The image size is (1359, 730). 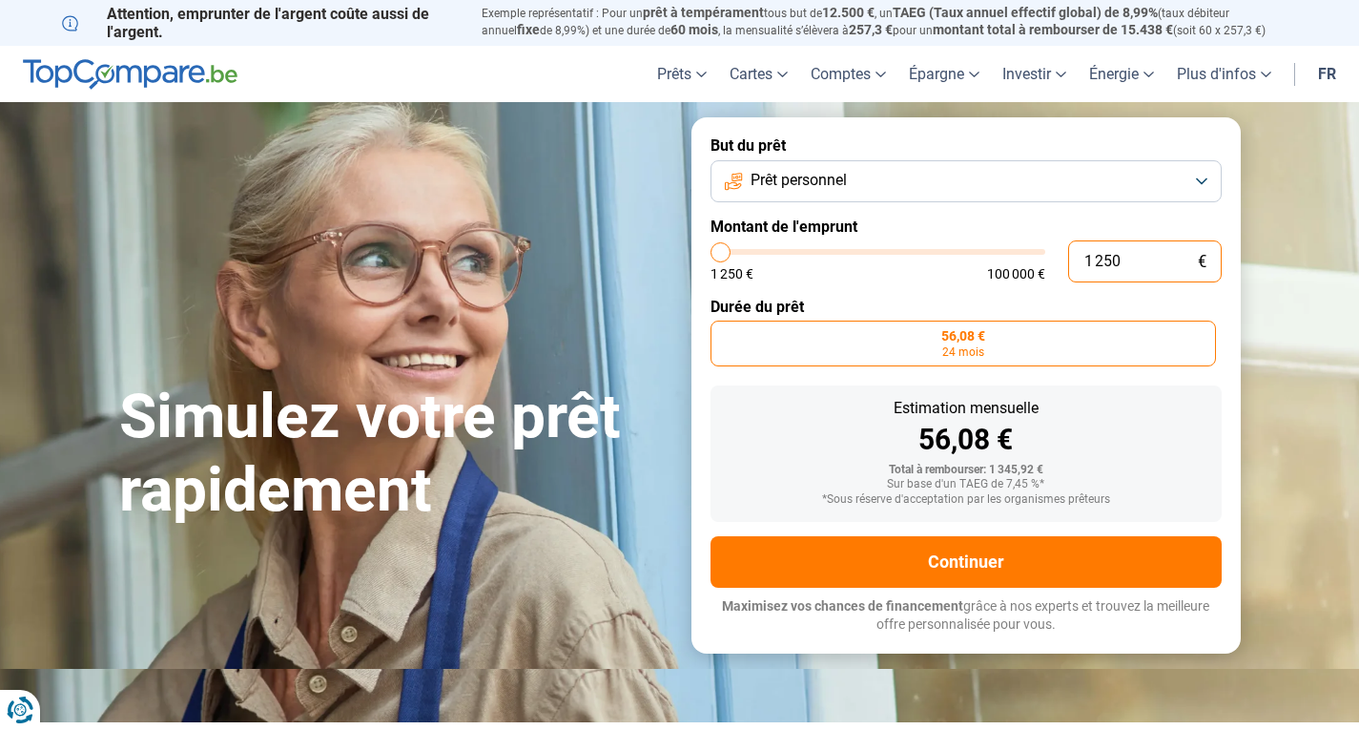 What do you see at coordinates (842, 606) in the screenshot?
I see `span: Maximisez vos chances de financement` at bounding box center [842, 606].